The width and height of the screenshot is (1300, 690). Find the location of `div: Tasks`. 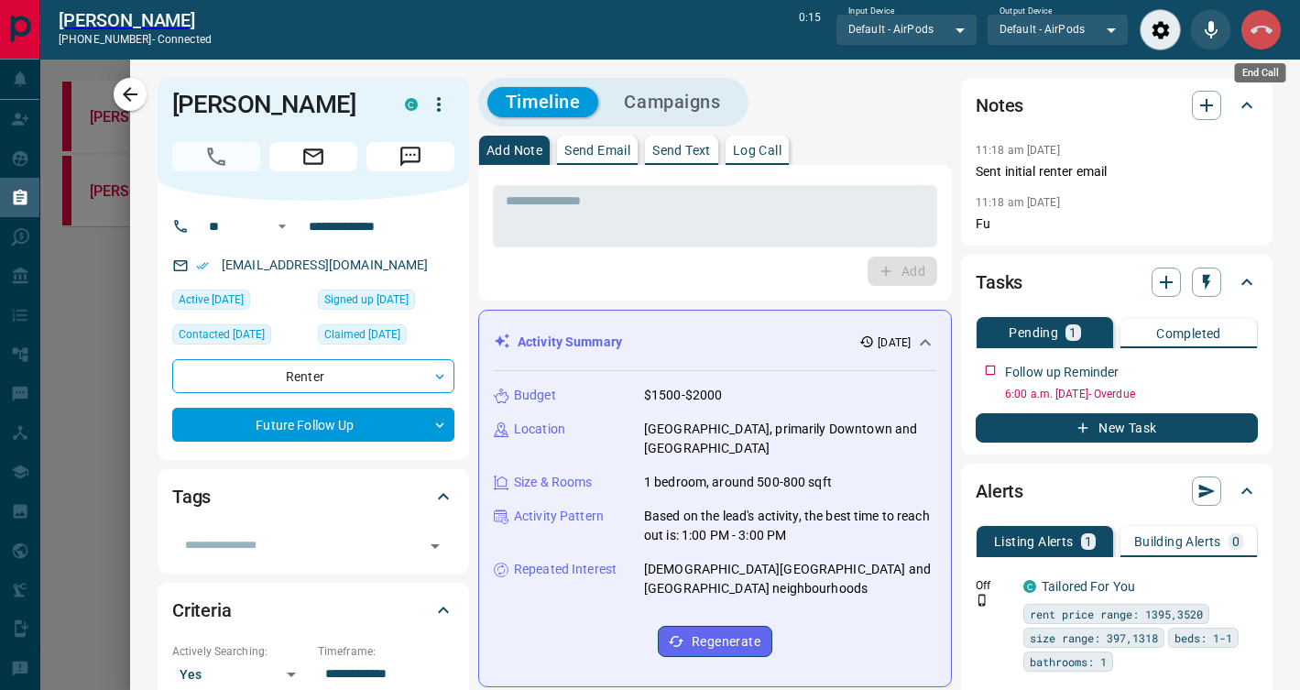

div: Tasks is located at coordinates (1117, 282).